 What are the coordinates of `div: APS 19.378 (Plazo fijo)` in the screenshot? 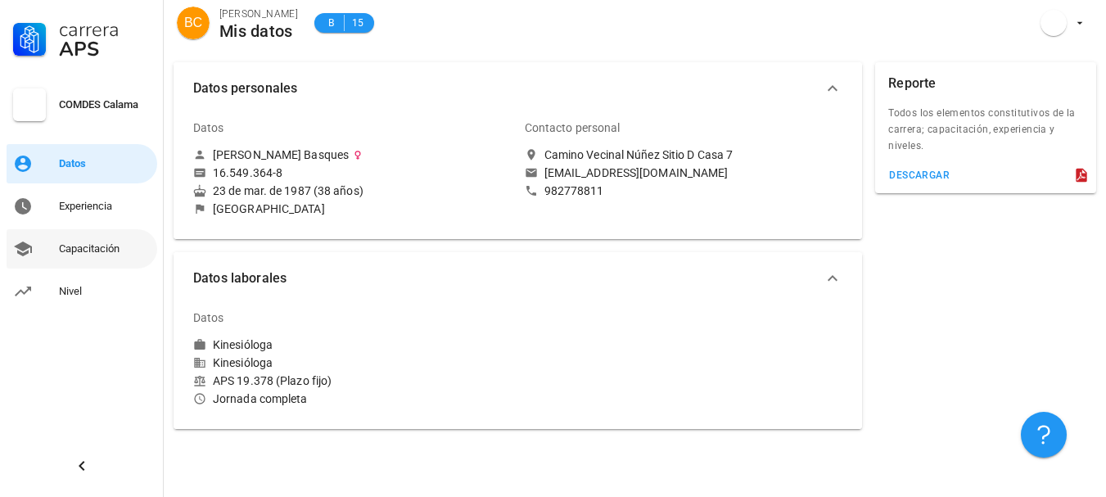 It's located at (352, 381).